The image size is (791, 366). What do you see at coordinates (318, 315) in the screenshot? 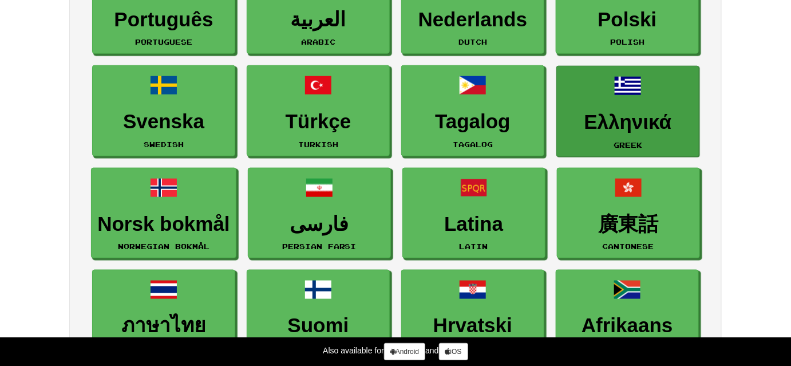
I see `a: SuomiFinnish` at bounding box center [318, 315].